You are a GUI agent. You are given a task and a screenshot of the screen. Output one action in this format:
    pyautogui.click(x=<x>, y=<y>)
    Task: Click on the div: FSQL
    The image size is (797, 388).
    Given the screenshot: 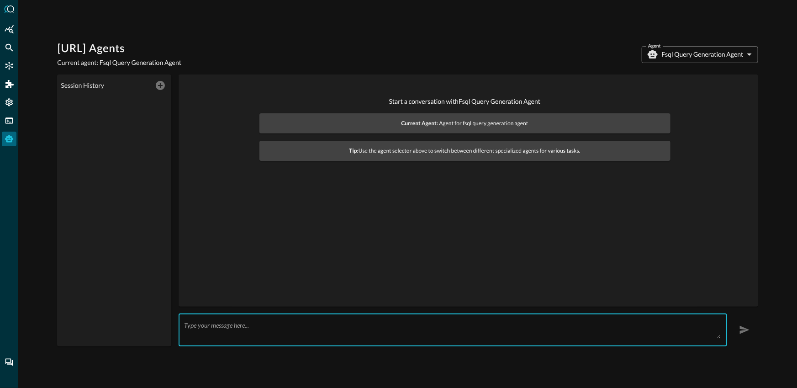 What is the action you would take?
    pyautogui.click(x=9, y=121)
    